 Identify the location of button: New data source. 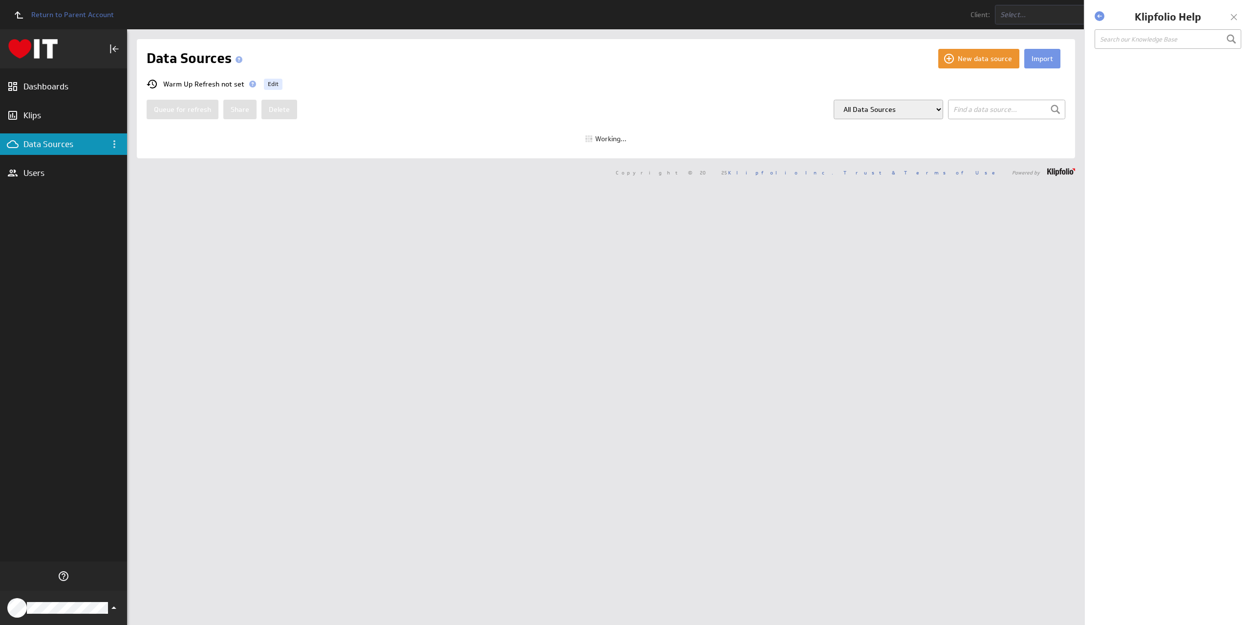
(979, 59).